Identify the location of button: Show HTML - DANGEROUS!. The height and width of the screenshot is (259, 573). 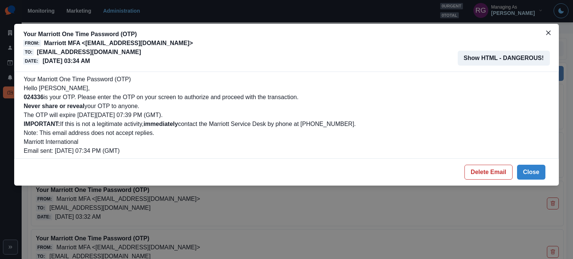
(504, 58).